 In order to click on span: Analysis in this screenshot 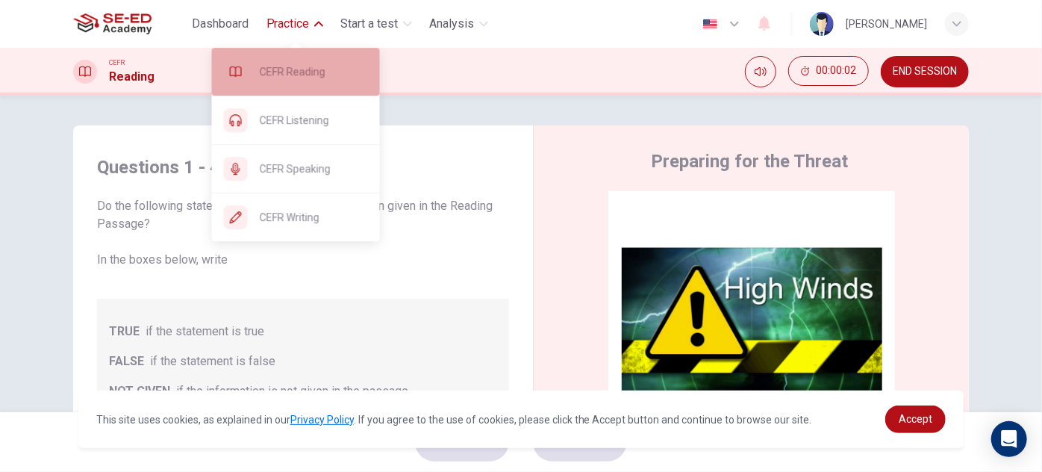, I will do `click(452, 24)`.